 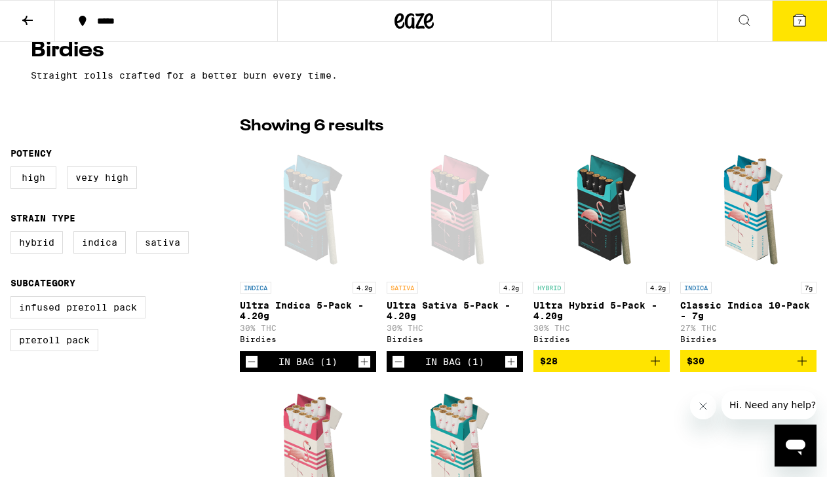 What do you see at coordinates (749, 311) in the screenshot?
I see `p: Classic Indica 10-Pack - 7g` at bounding box center [749, 311].